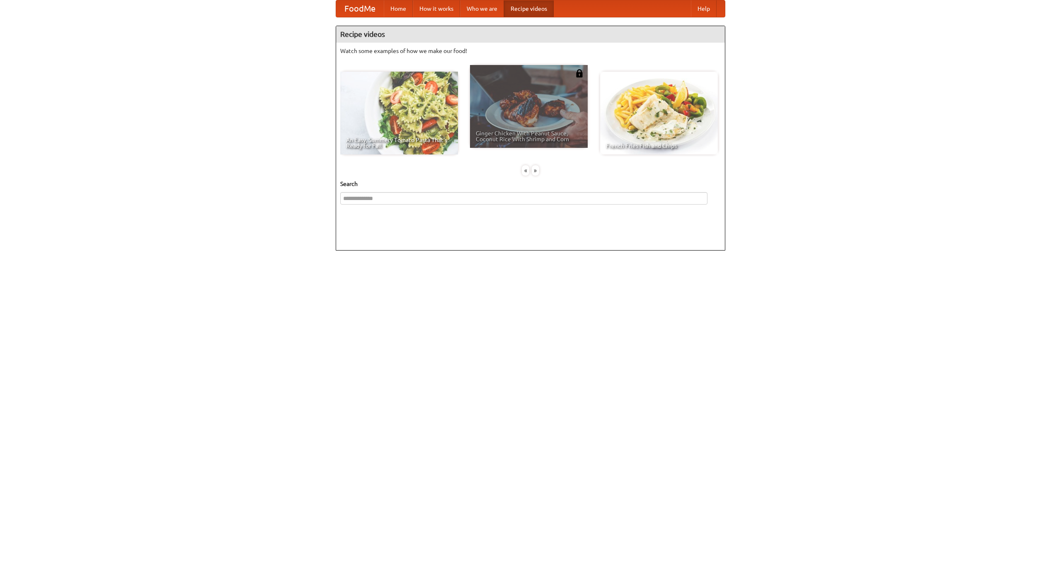 The image size is (1061, 586). Describe the element at coordinates (398, 9) in the screenshot. I see `a: Home` at that location.